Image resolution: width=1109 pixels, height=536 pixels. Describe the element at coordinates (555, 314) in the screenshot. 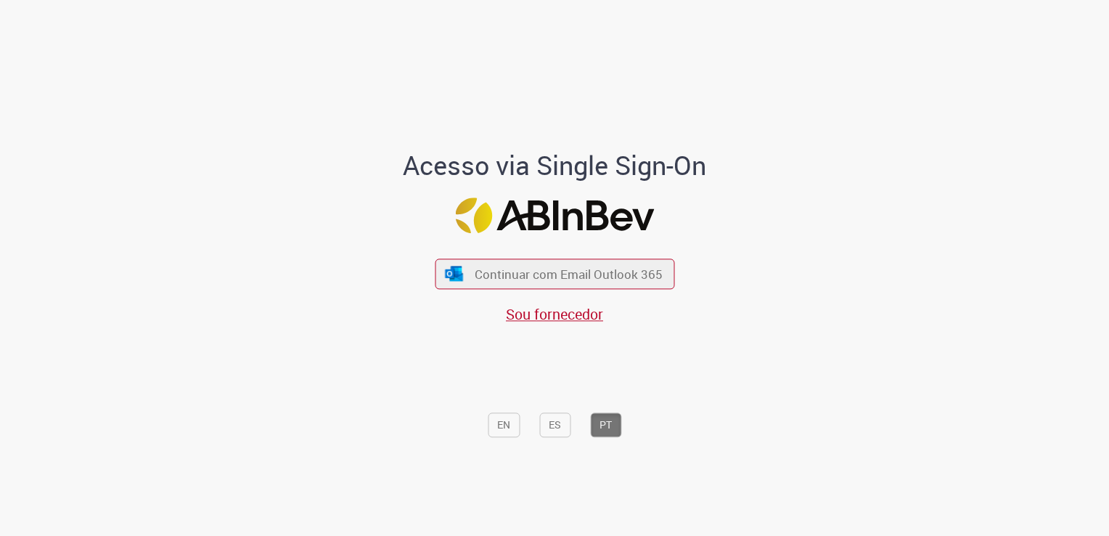

I see `a: Sou fornecedor` at that location.